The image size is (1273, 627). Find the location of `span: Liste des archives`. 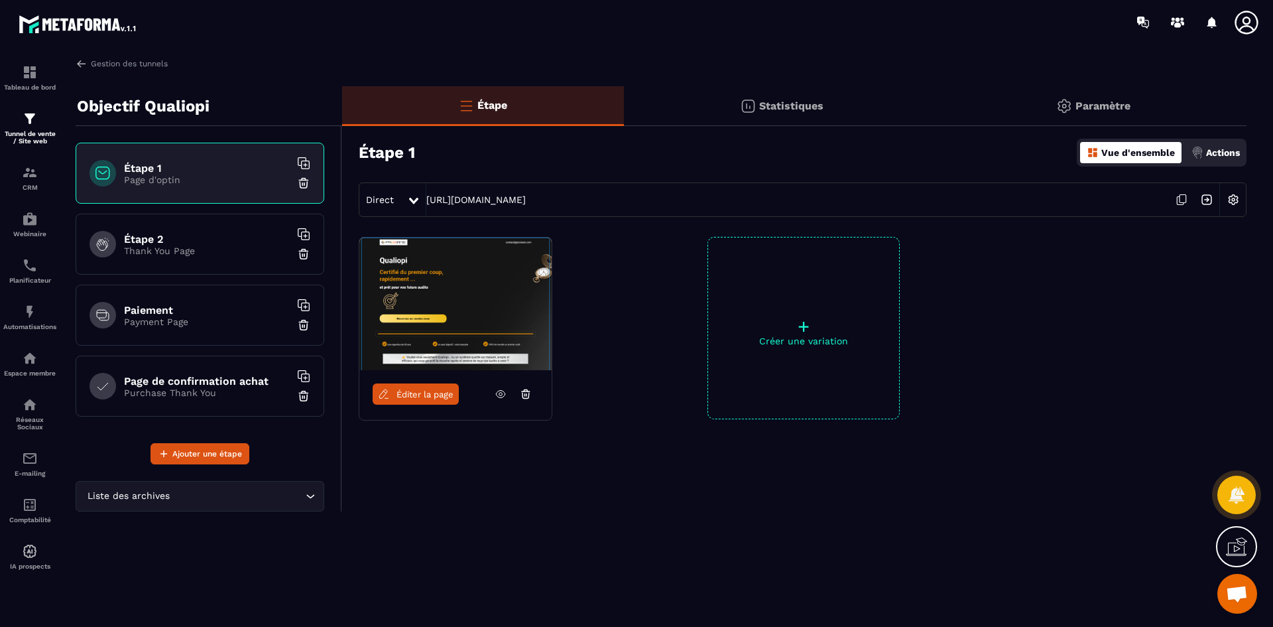

span: Liste des archives is located at coordinates (128, 496).